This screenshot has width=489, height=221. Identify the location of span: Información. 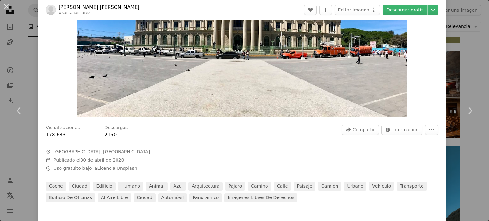
(405, 130).